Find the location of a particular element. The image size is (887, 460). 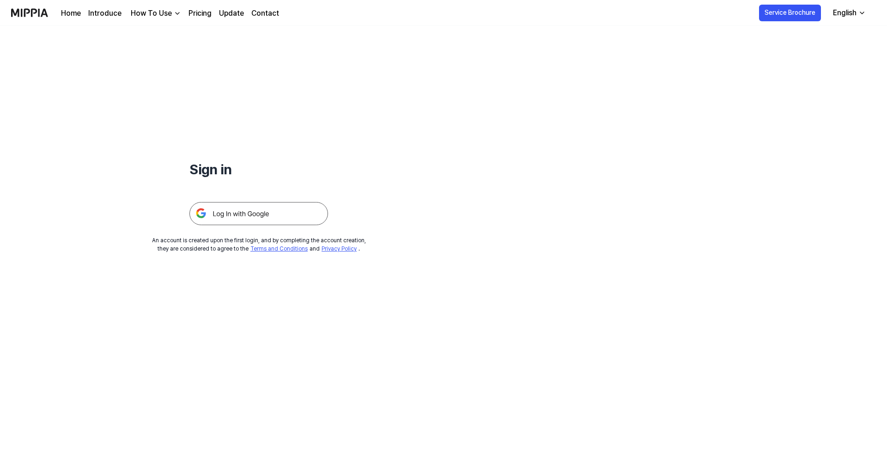

div: How To Use is located at coordinates (151, 13).